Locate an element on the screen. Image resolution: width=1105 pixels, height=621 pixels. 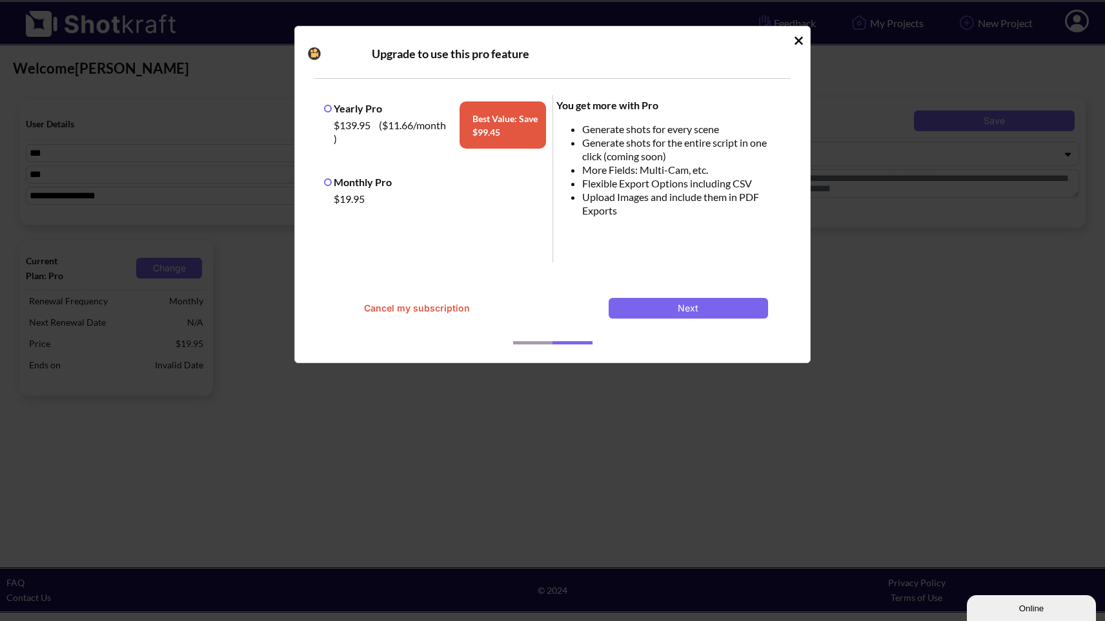
div: $139.95 is located at coordinates (392, 132).